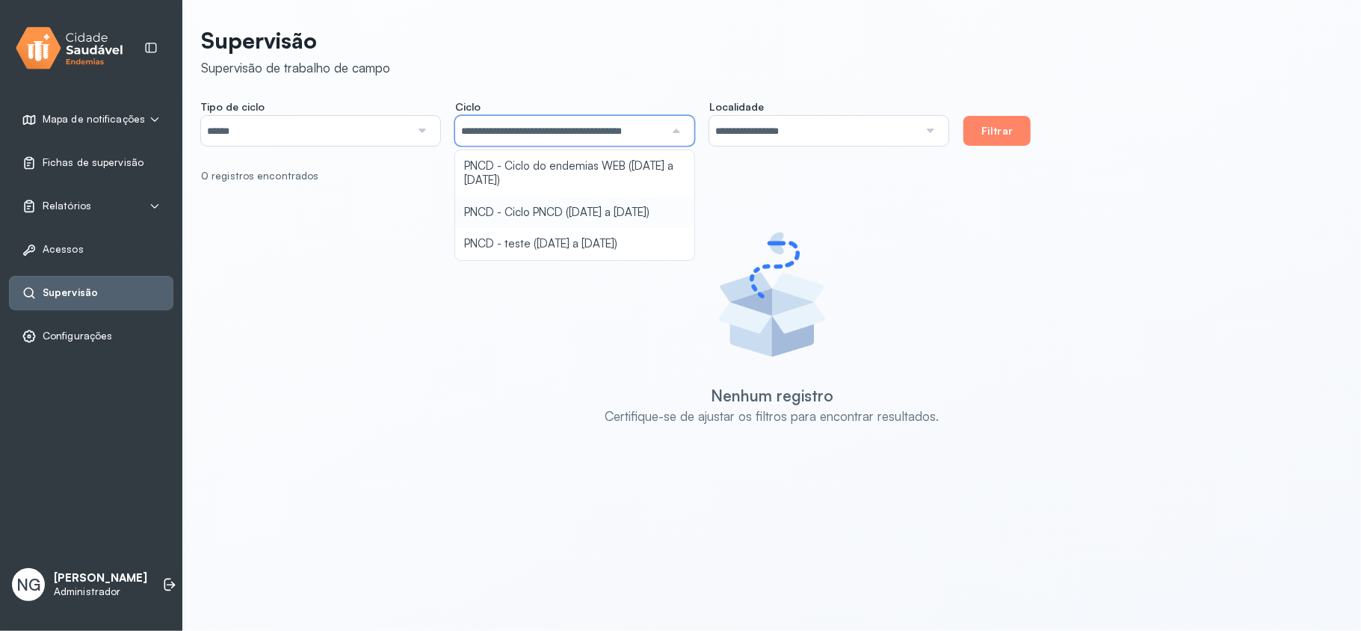  I want to click on div: Certifique-se de ajustar os filtros para encontrar resultados., so click(772, 416).